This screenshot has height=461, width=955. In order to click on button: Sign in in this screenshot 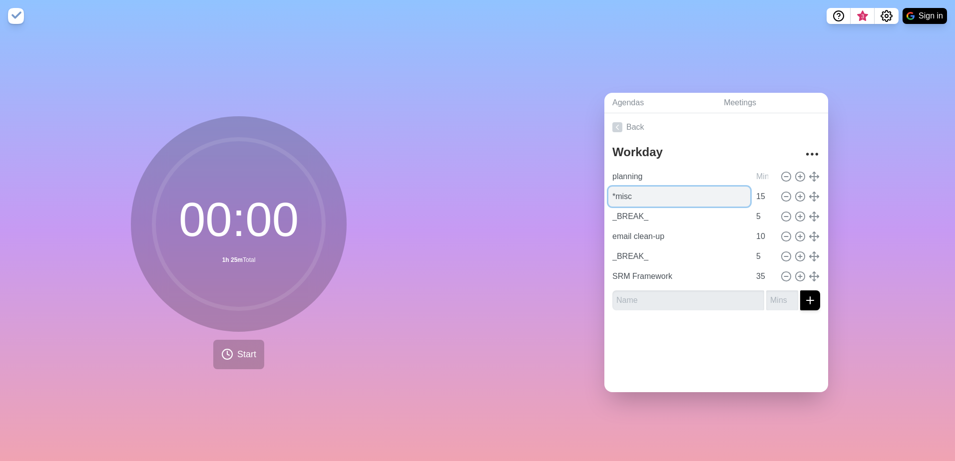, I will do `click(924, 16)`.